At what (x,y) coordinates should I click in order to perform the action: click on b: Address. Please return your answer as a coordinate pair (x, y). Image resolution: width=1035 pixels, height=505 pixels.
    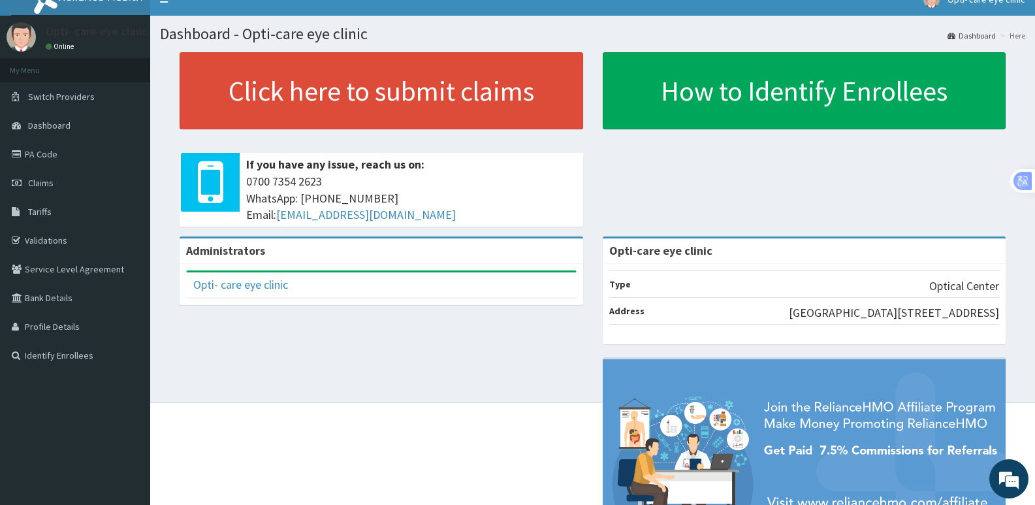
    Looking at the image, I should click on (627, 311).